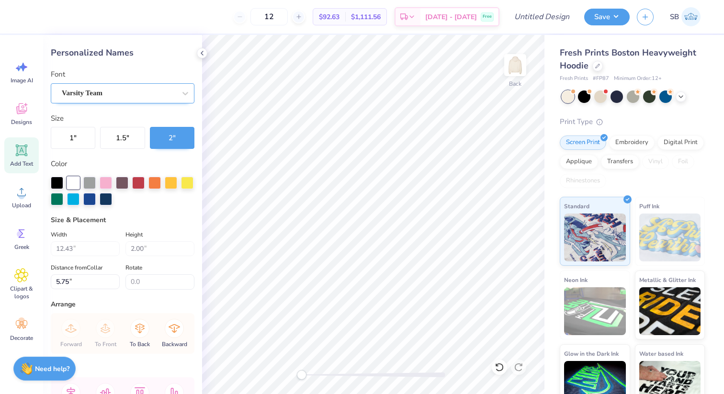 This screenshot has height=394, width=724. Describe the element at coordinates (583, 143) in the screenshot. I see `div: Screen Print` at that location.